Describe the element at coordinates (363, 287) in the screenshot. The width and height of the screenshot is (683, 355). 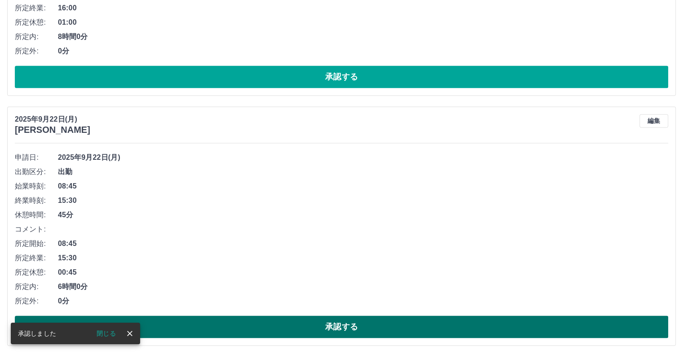
I see `span: 6時間0分` at that location.